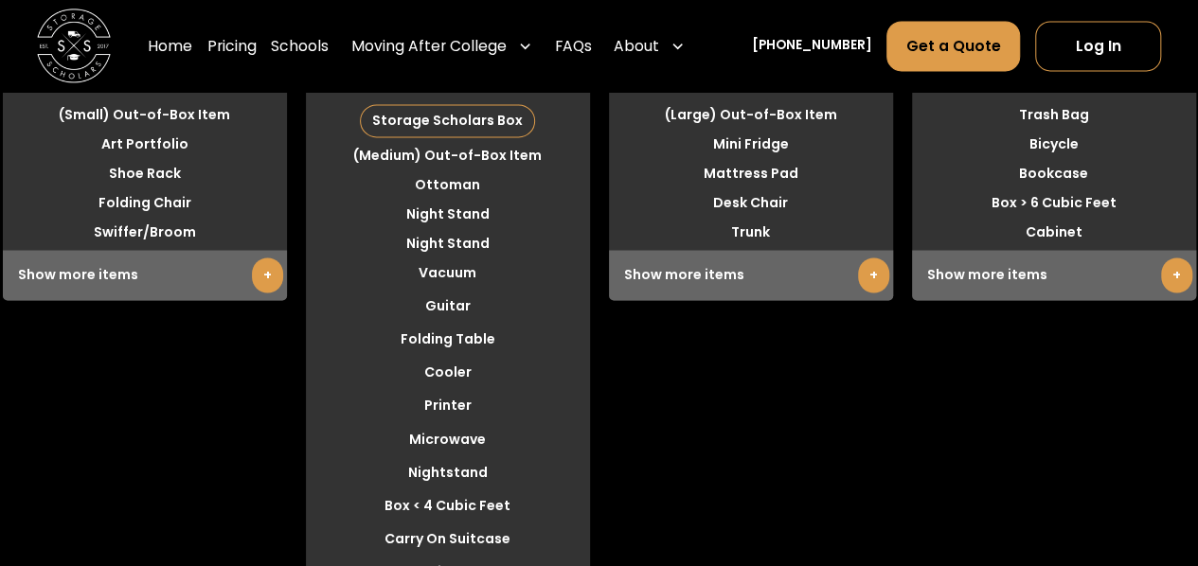 This screenshot has width=1198, height=566. I want to click on li: (Medium) Out-of-Box Item, so click(448, 155).